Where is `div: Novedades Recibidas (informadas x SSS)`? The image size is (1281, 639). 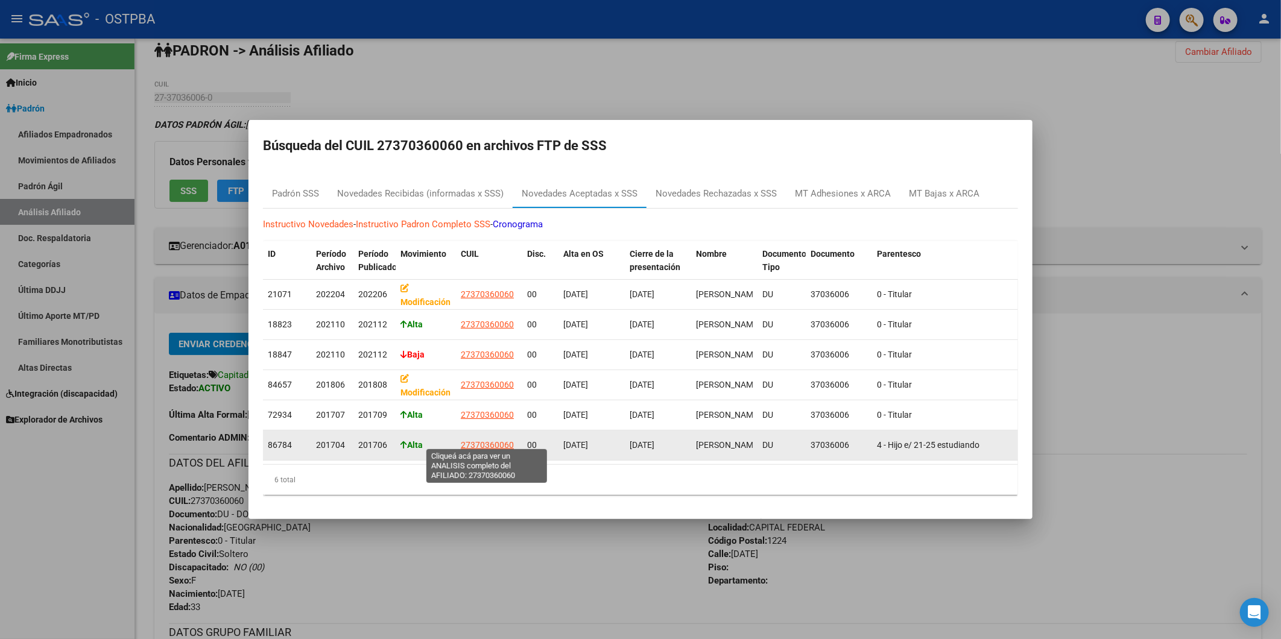
div: Novedades Recibidas (informadas x SSS) is located at coordinates (420, 194).